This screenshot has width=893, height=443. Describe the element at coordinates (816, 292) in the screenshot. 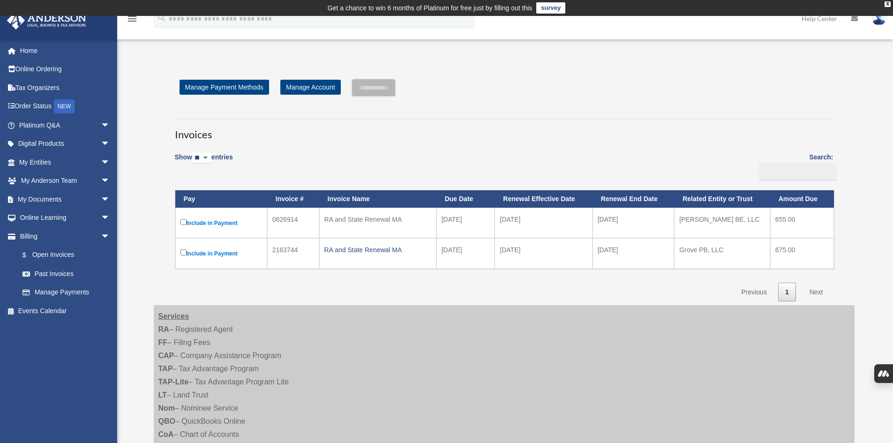

I see `a: Next` at that location.